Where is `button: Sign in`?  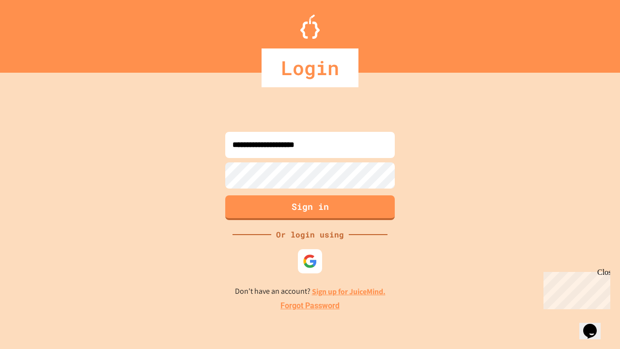 button: Sign in is located at coordinates (310, 207).